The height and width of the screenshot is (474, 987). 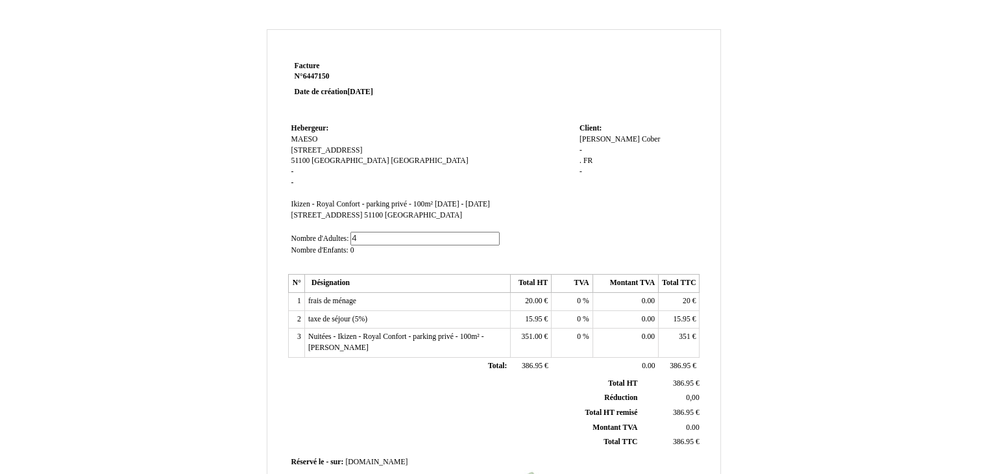 What do you see at coordinates (310, 128) in the screenshot?
I see `span: Hebergeur:` at bounding box center [310, 128].